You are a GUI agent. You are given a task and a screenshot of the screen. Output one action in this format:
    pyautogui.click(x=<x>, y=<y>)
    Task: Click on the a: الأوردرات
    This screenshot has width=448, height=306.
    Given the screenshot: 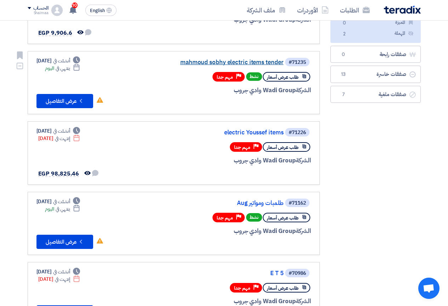 What is the action you would take?
    pyautogui.click(x=313, y=10)
    